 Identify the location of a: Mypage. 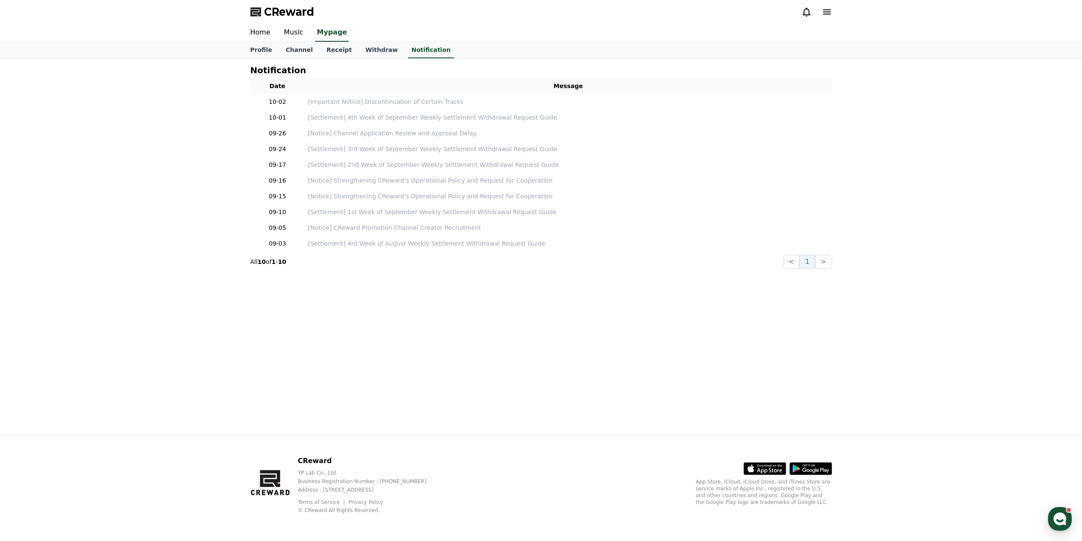
(332, 33).